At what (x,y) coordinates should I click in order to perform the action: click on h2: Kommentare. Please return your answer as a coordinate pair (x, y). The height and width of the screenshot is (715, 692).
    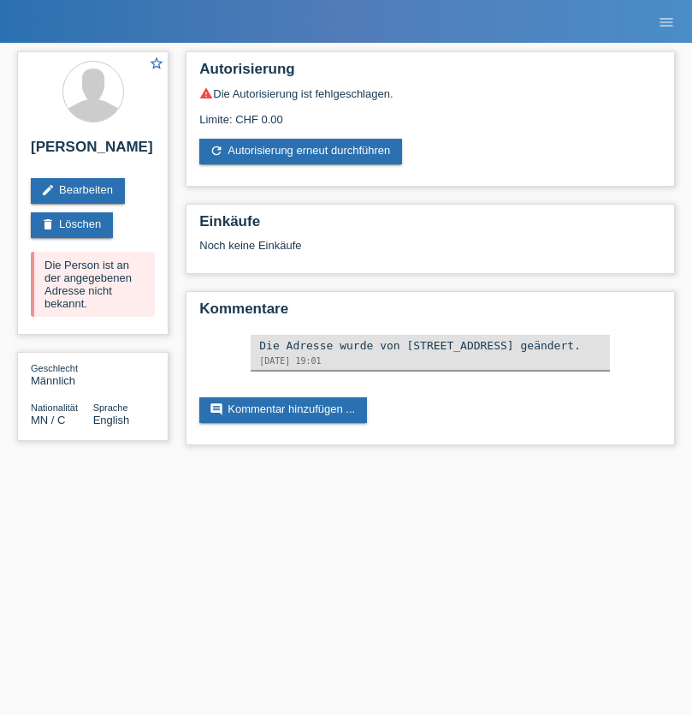
    Looking at the image, I should click on (431, 313).